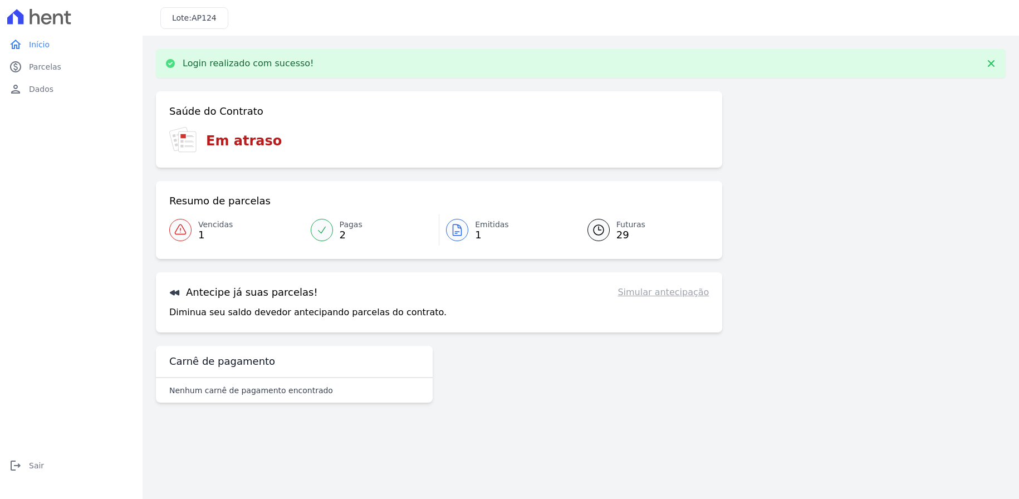 The height and width of the screenshot is (499, 1019). Describe the element at coordinates (216, 224) in the screenshot. I see `span: Vencidas` at that location.